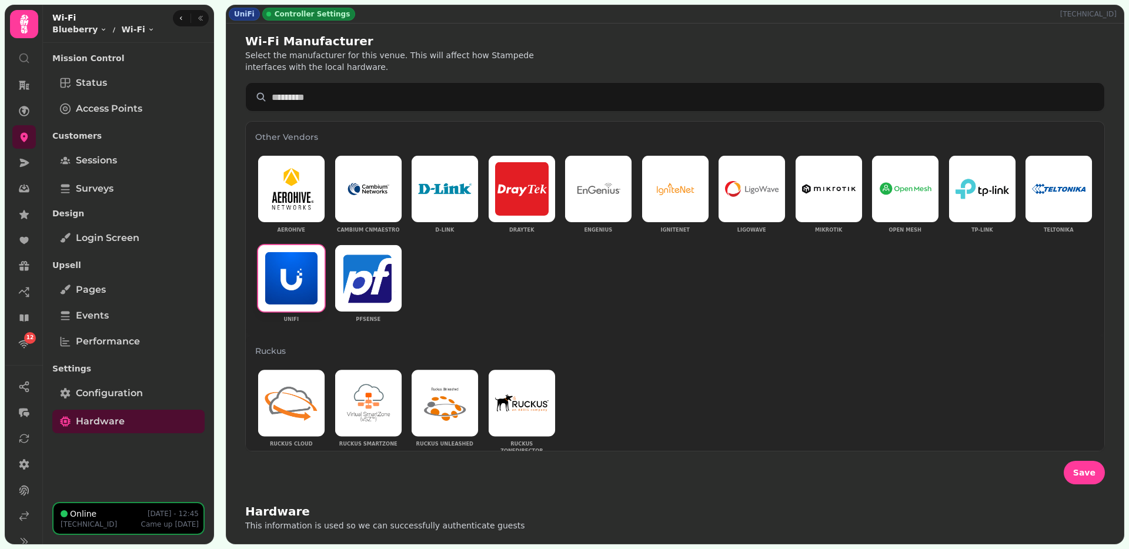 Image resolution: width=1129 pixels, height=549 pixels. What do you see at coordinates (75, 29) in the screenshot?
I see `span: Blueberry` at bounding box center [75, 29].